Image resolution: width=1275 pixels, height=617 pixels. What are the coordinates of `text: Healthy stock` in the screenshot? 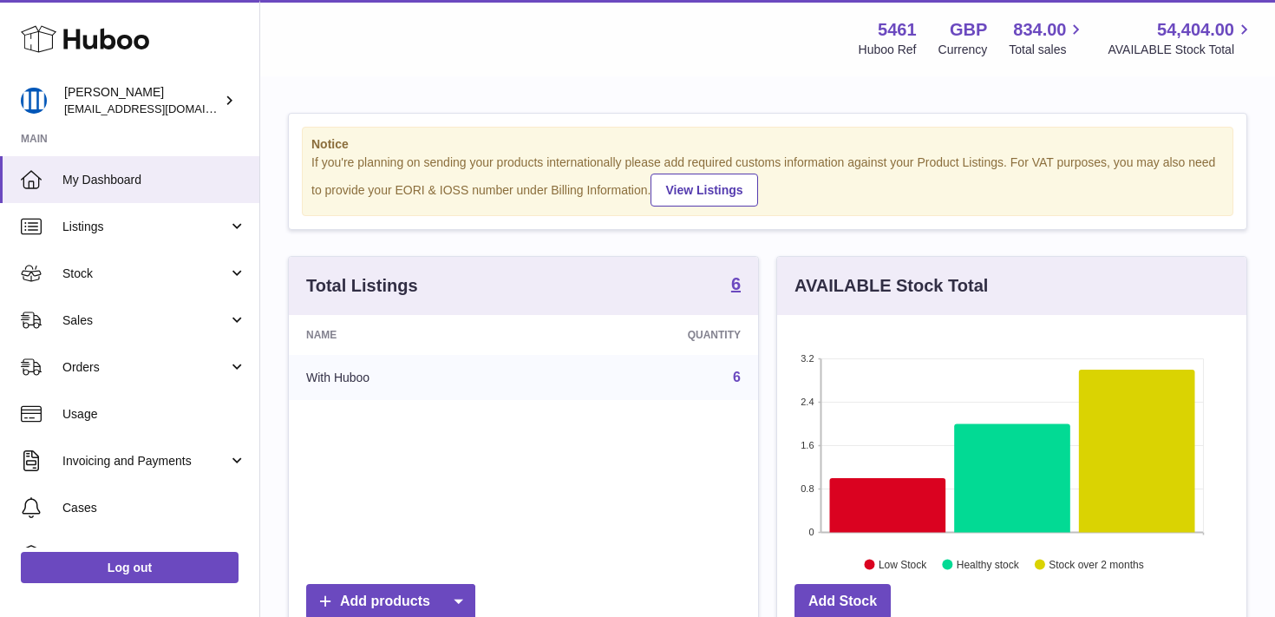 It's located at (988, 564).